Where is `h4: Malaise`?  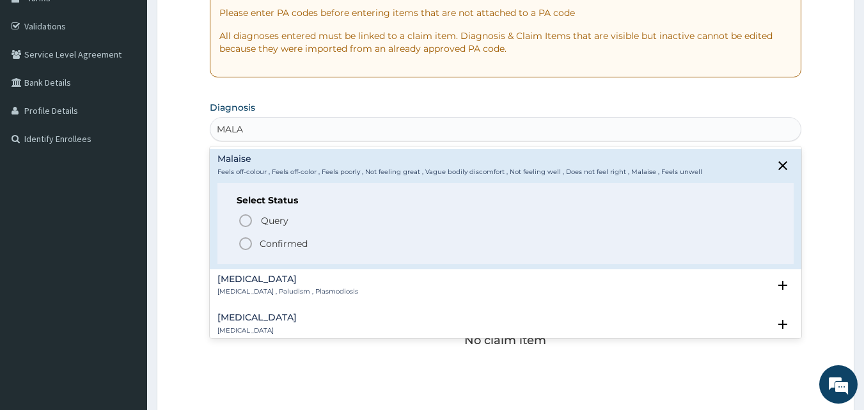 h4: Malaise is located at coordinates (460, 159).